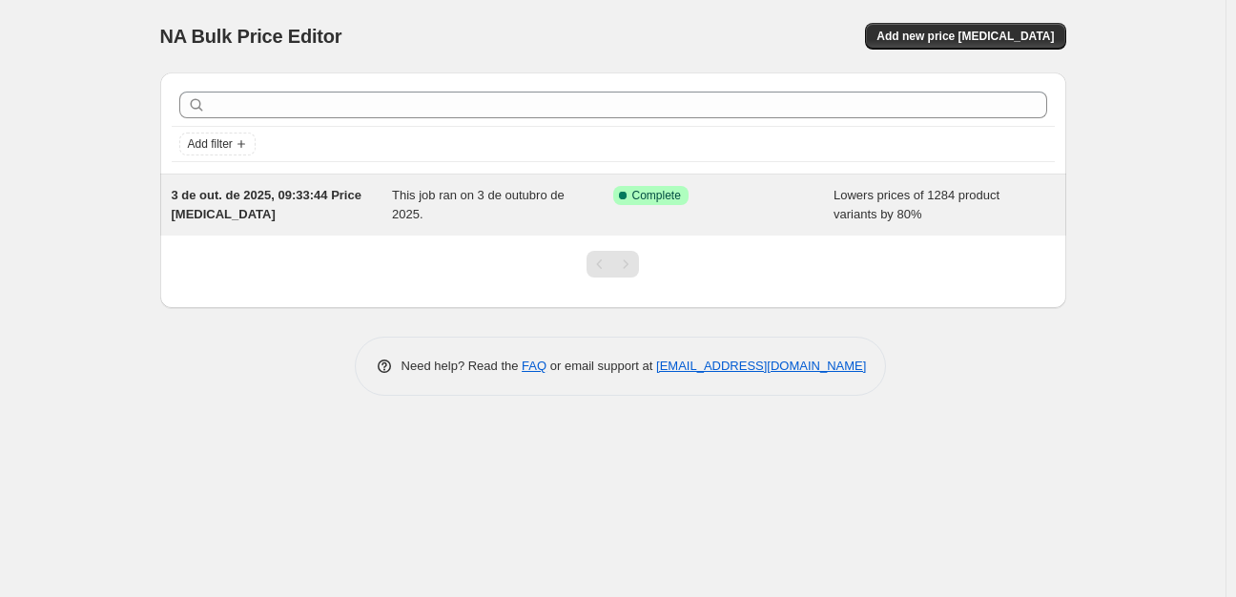  What do you see at coordinates (612, 264) in the screenshot?
I see `nav: Pagination` at bounding box center [612, 264].